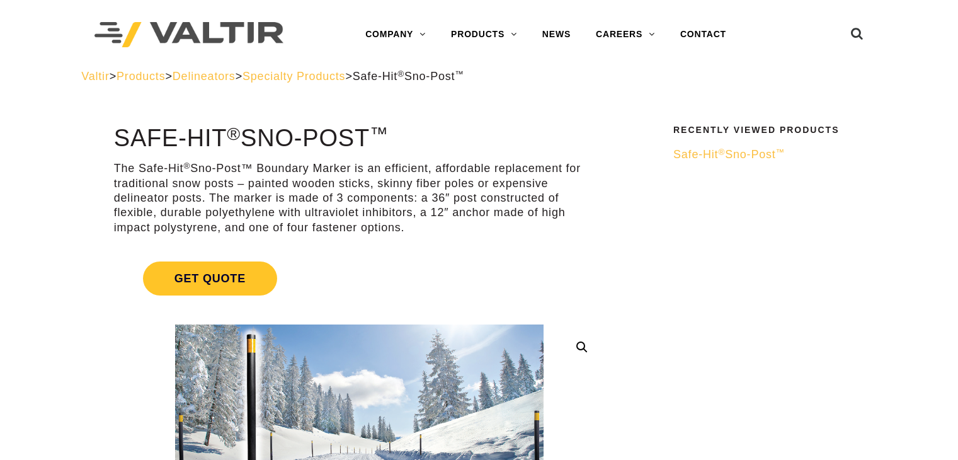  I want to click on h1: Safe-Hit Sno-Post, so click(359, 139).